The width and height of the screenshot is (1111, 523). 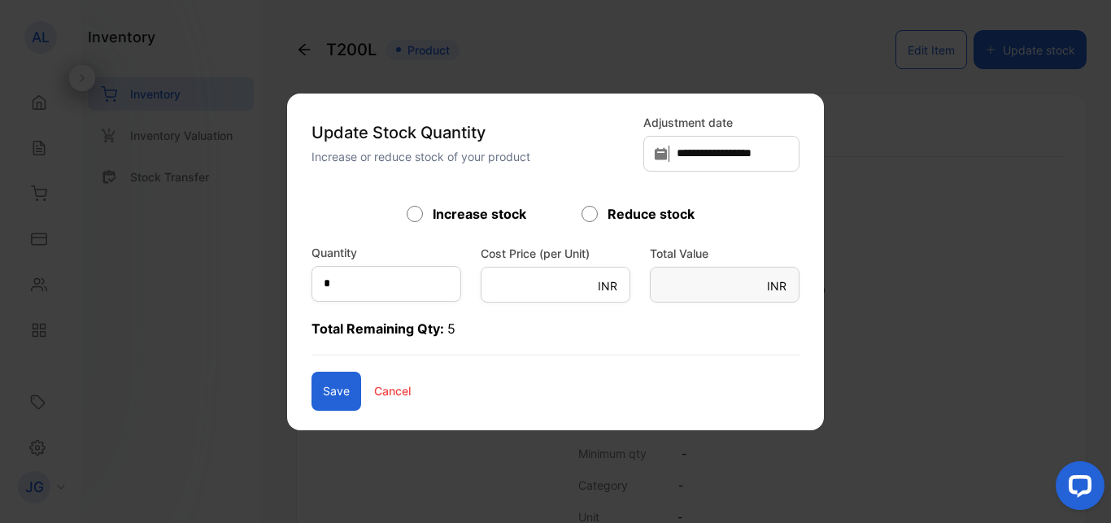 I want to click on p: Total Remaining Qty:, so click(x=555, y=337).